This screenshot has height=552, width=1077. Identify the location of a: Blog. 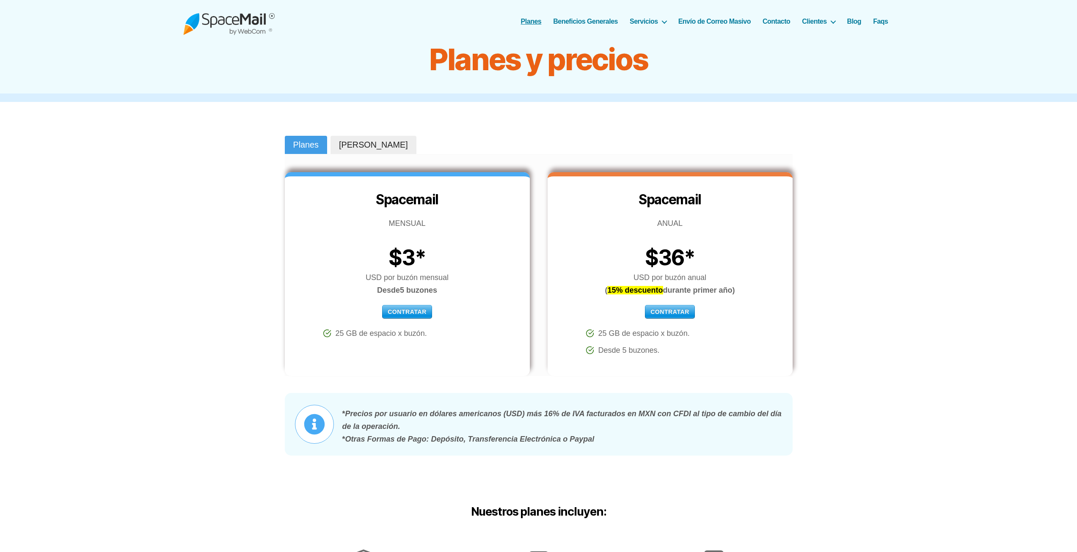
(854, 21).